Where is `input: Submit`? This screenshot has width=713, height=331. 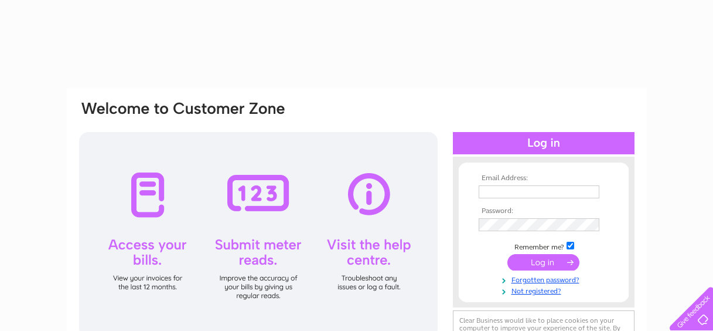 input: Submit is located at coordinates (543, 262).